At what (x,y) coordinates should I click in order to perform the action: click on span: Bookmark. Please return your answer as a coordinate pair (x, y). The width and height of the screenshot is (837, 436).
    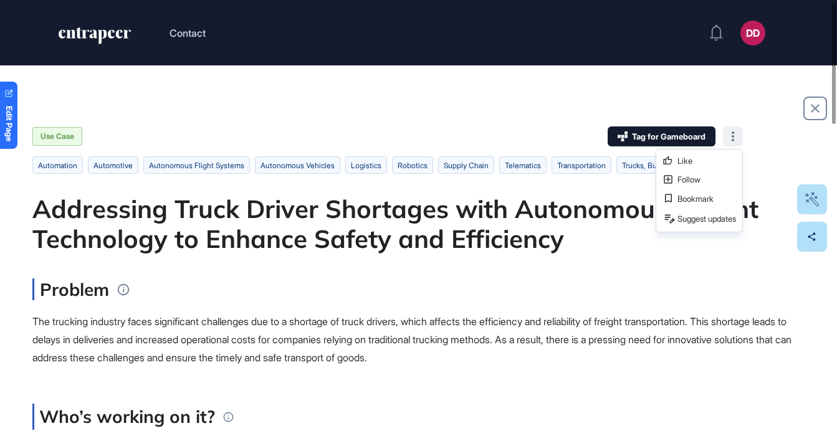
    Looking at the image, I should click on (707, 199).